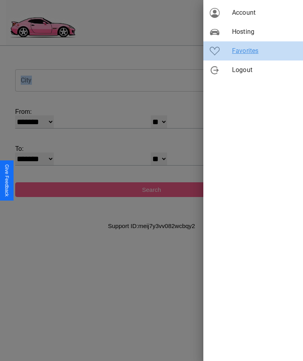  What do you see at coordinates (253, 32) in the screenshot?
I see `div: Hosting` at bounding box center [253, 32].